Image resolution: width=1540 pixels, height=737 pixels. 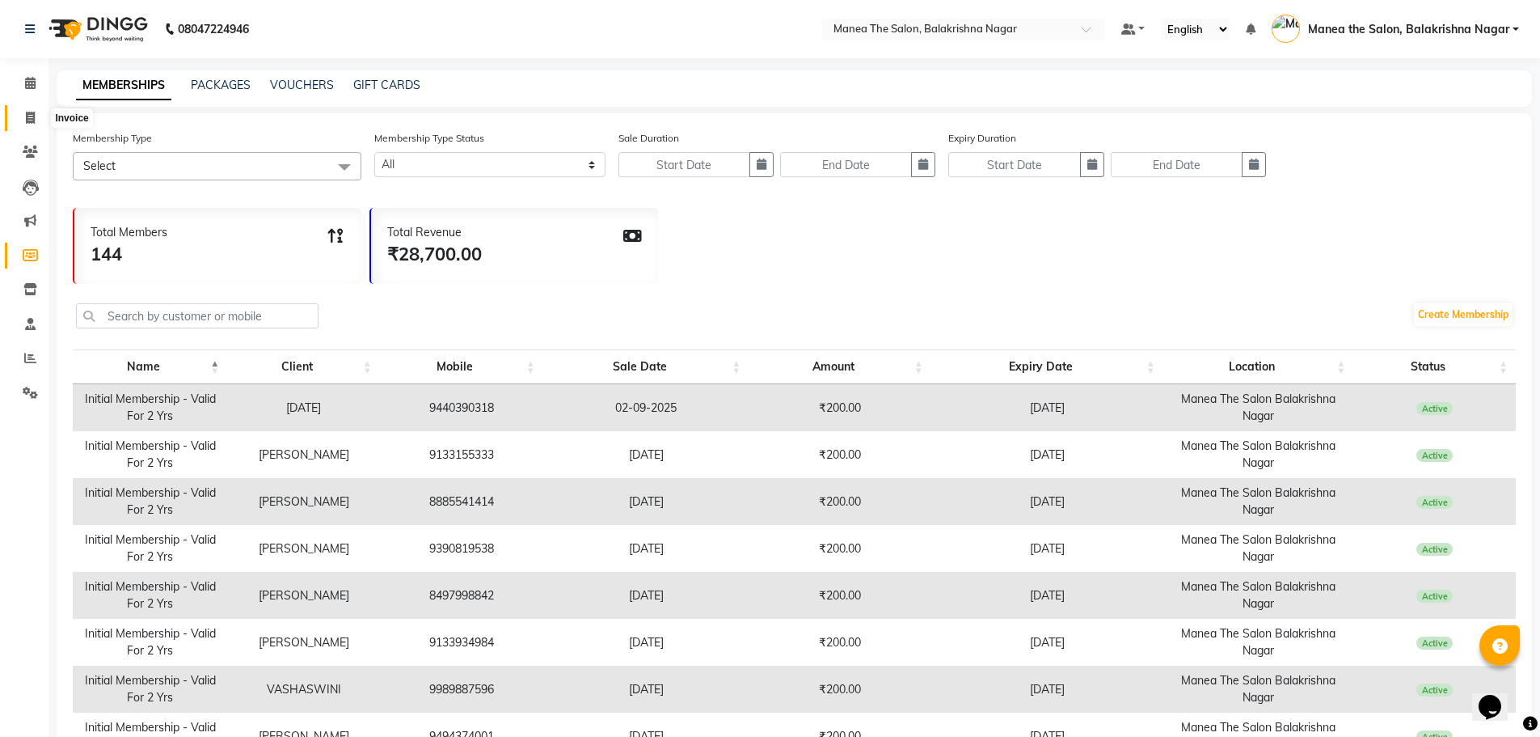 I want to click on a: MEMBERSHIPS, so click(x=124, y=86).